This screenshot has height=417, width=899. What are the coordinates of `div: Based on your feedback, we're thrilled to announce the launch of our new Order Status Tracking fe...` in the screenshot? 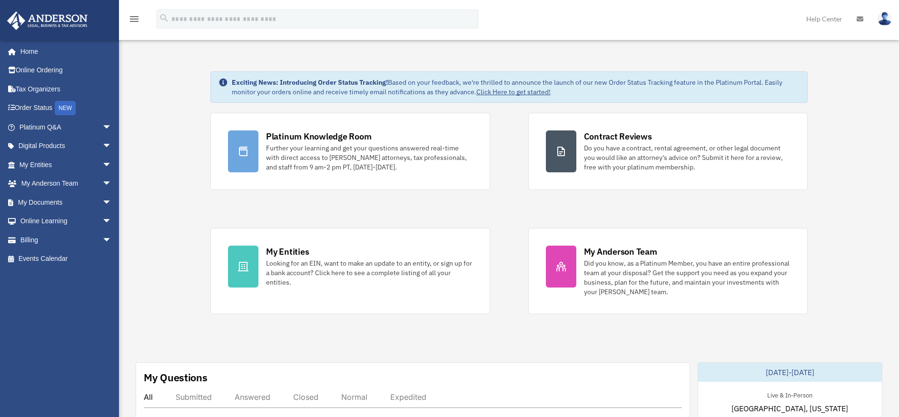 It's located at (515, 87).